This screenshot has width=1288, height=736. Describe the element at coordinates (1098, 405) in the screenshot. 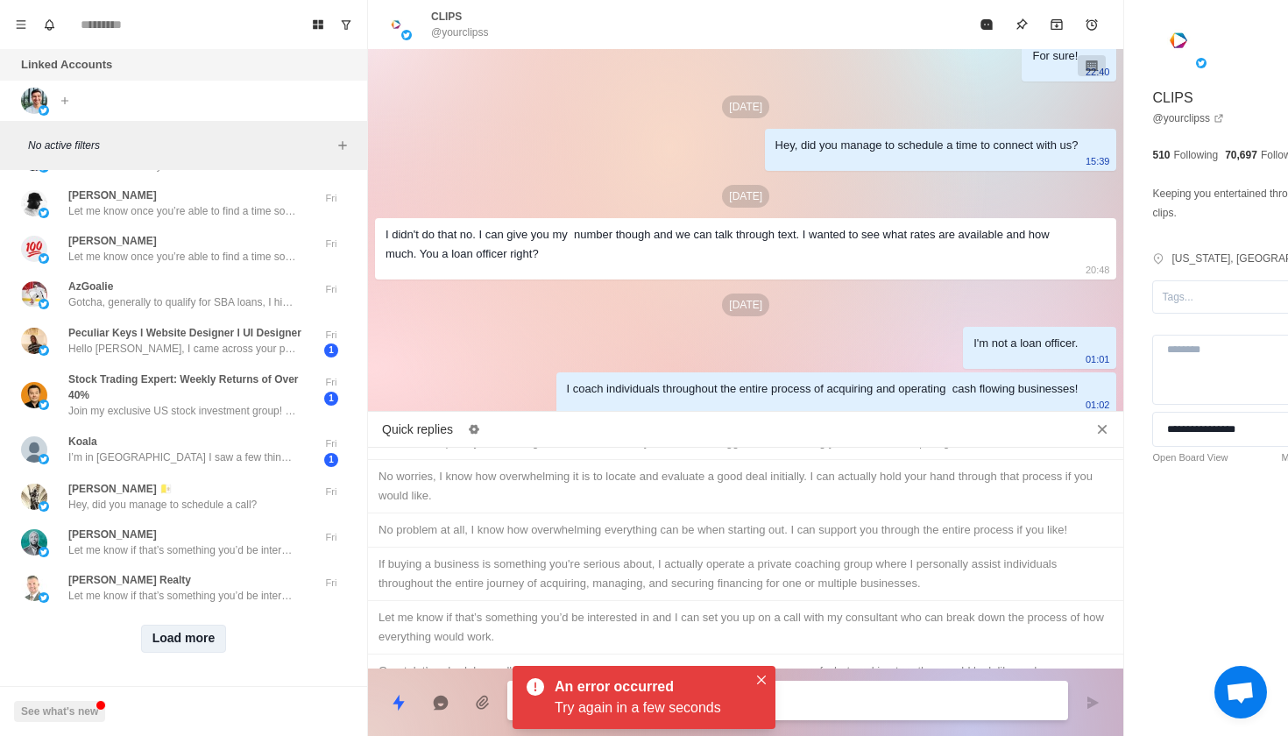

I see `p: 01:02` at that location.